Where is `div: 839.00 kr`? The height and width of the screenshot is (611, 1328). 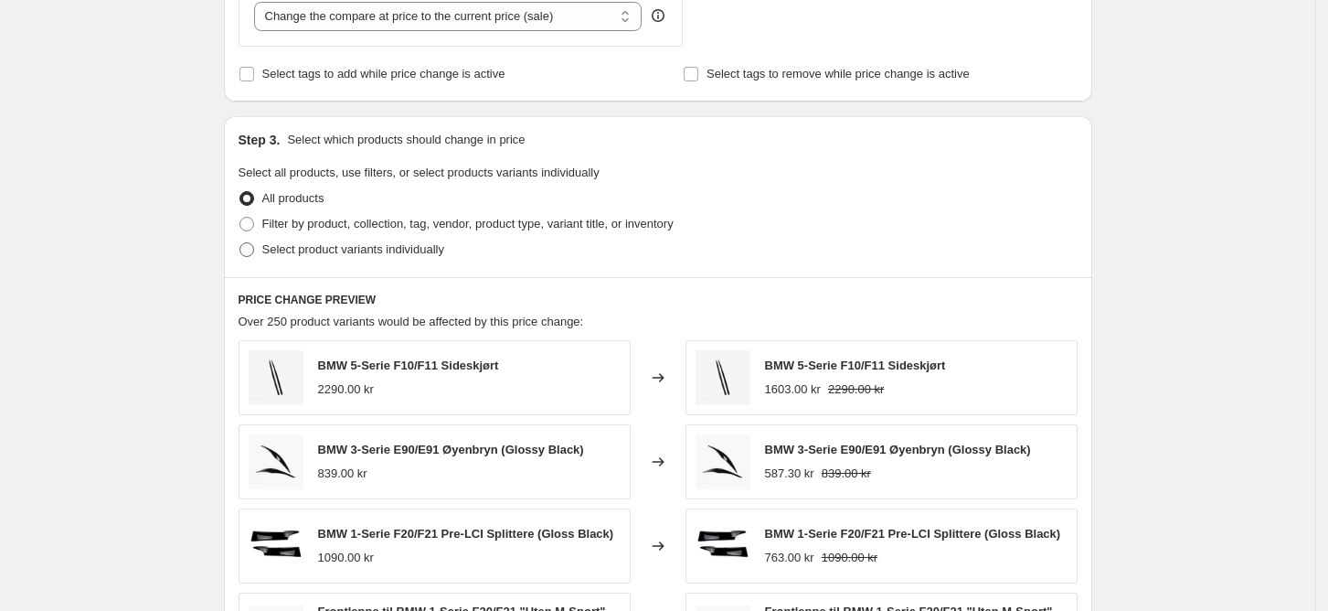 div: 839.00 kr is located at coordinates (343, 474).